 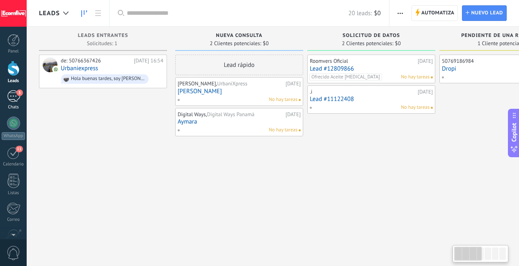 What do you see at coordinates (514, 133) in the screenshot?
I see `span: Copilot` at bounding box center [514, 133].